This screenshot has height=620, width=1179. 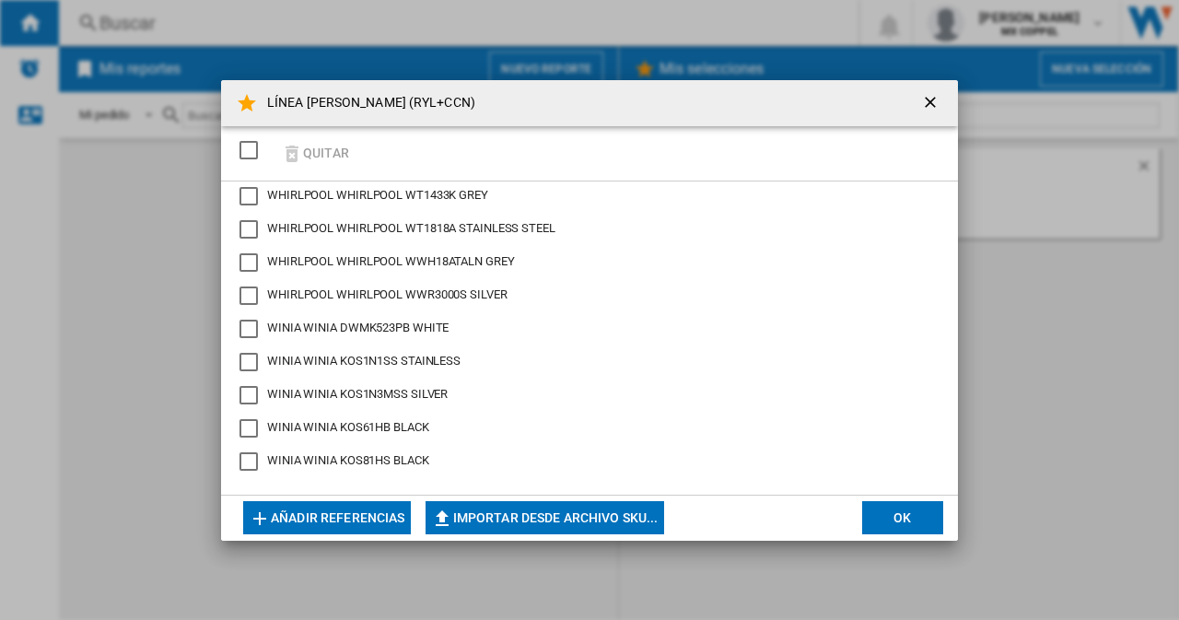 I want to click on button: OK, so click(x=903, y=518).